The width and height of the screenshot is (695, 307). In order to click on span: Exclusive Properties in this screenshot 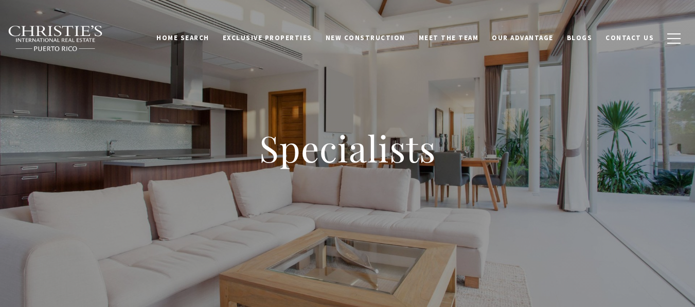, I will do `click(268, 38)`.